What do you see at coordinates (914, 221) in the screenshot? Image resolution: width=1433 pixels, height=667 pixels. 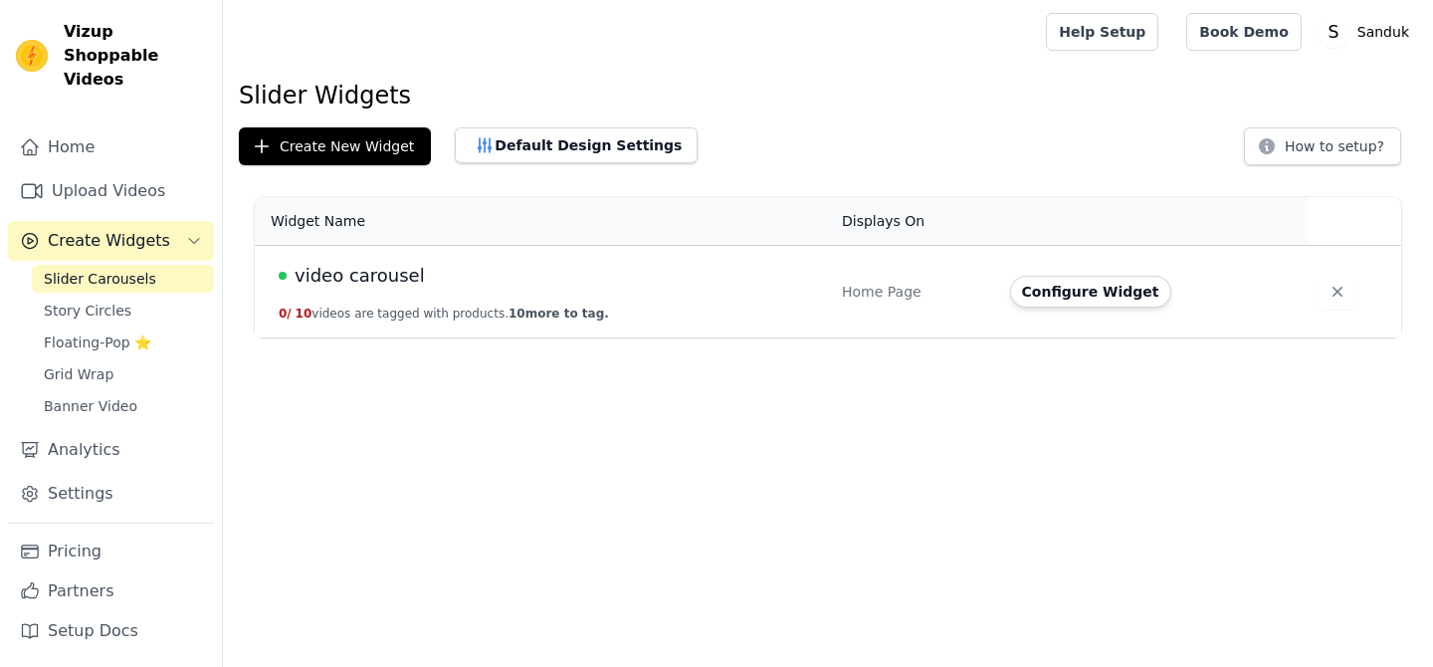 I see `th: Displays On` at bounding box center [914, 221].